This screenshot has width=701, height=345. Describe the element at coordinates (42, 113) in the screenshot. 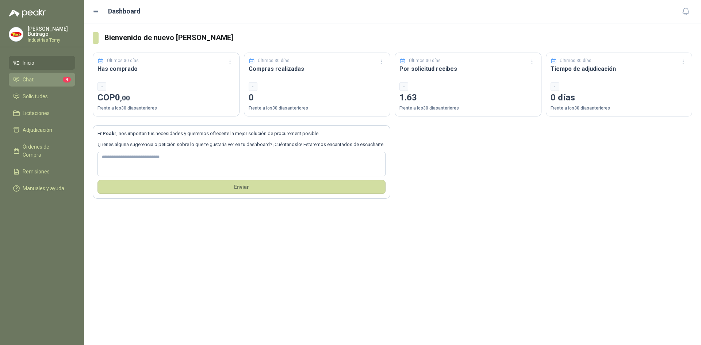

I see `a: Licitaciones` at that location.